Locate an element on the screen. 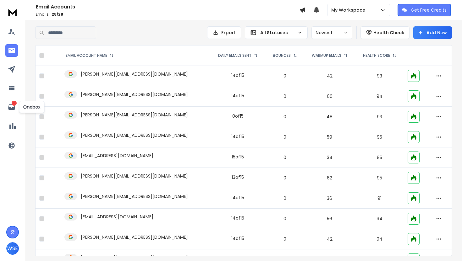 This screenshot has height=261, width=462. span: 28 / 28 is located at coordinates (57, 14).